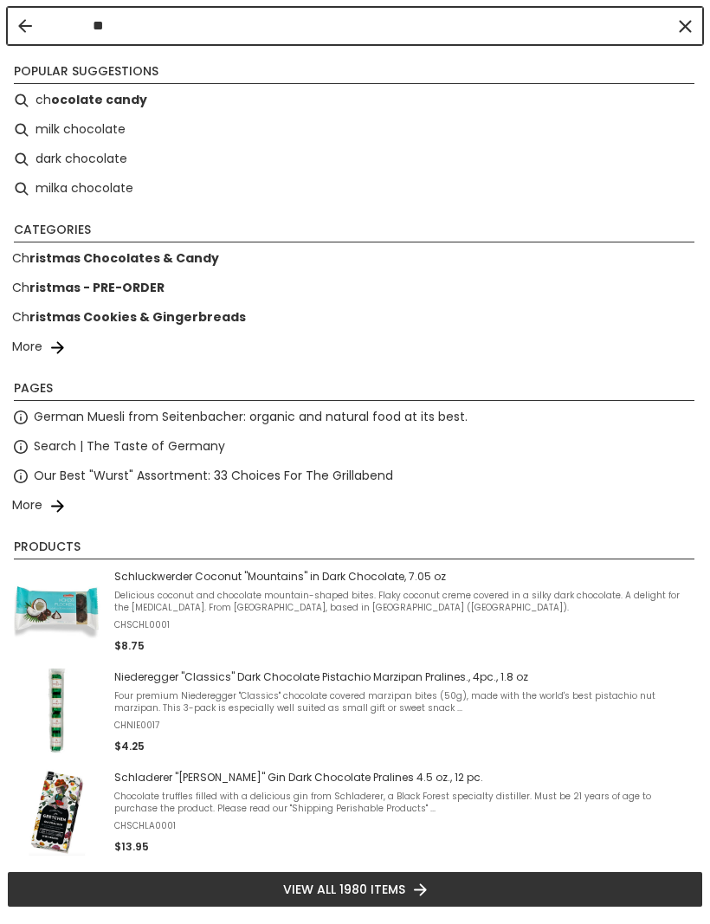 The width and height of the screenshot is (710, 924). Describe the element at coordinates (405, 802) in the screenshot. I see `span: Chocolate truffles filled with a delicious gin from Schladerer, a Black Forest specialty distille...` at that location.